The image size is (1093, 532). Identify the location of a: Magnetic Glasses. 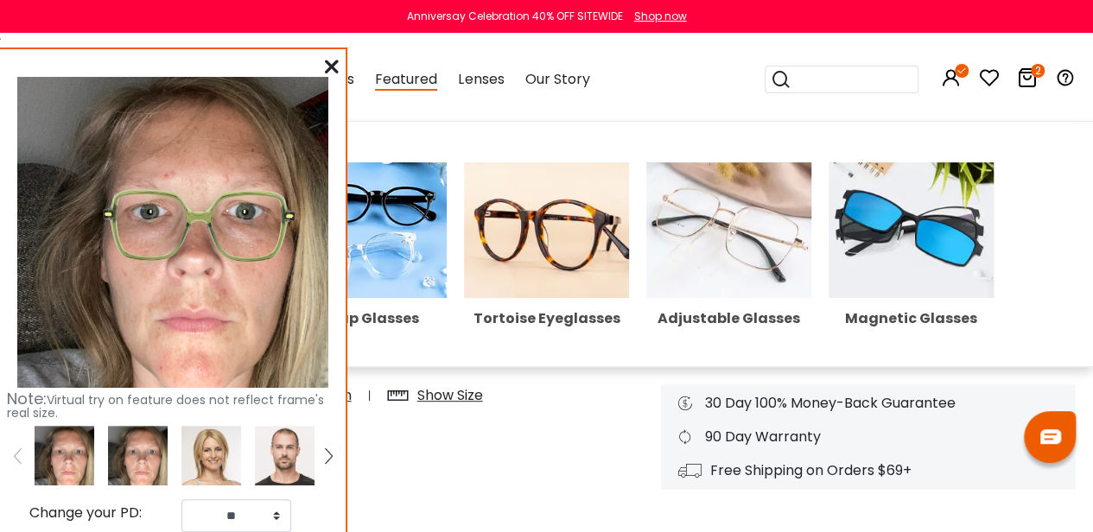
(911, 272).